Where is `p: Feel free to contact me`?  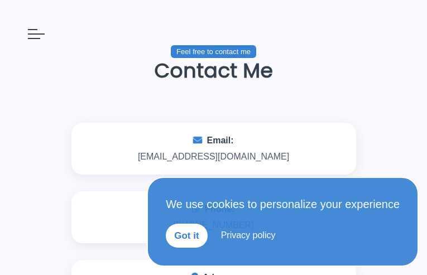 p: Feel free to contact me is located at coordinates (213, 51).